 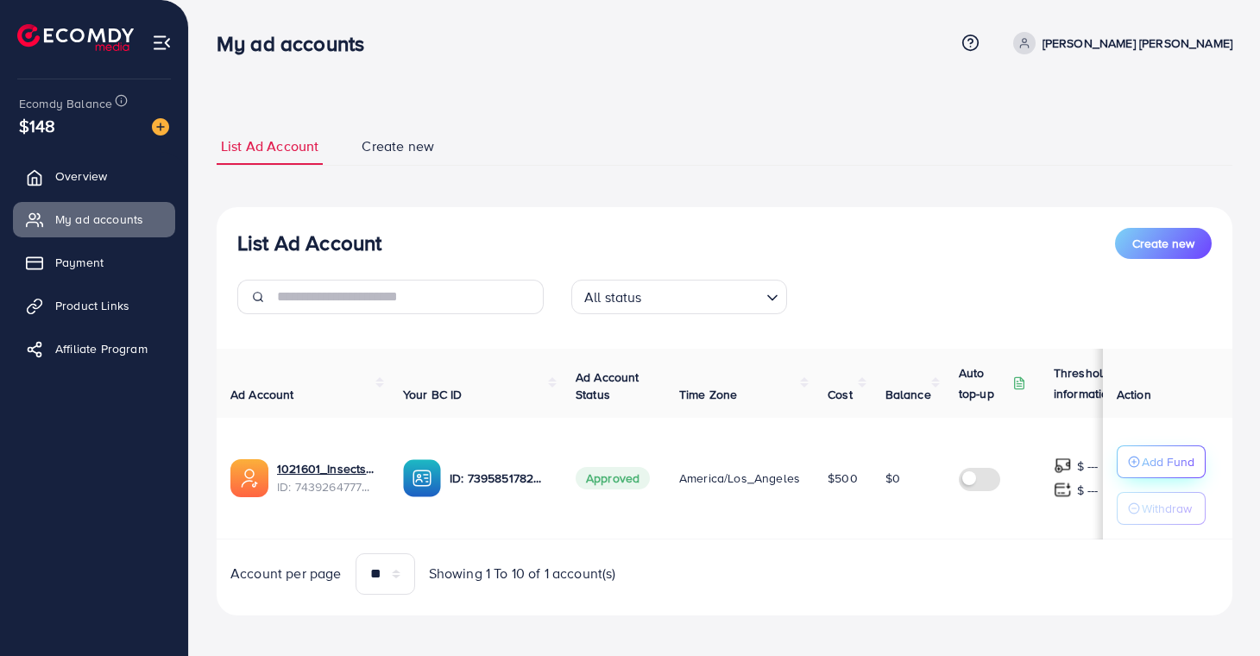 What do you see at coordinates (94, 219) in the screenshot?
I see `a: My ad accounts` at bounding box center [94, 219].